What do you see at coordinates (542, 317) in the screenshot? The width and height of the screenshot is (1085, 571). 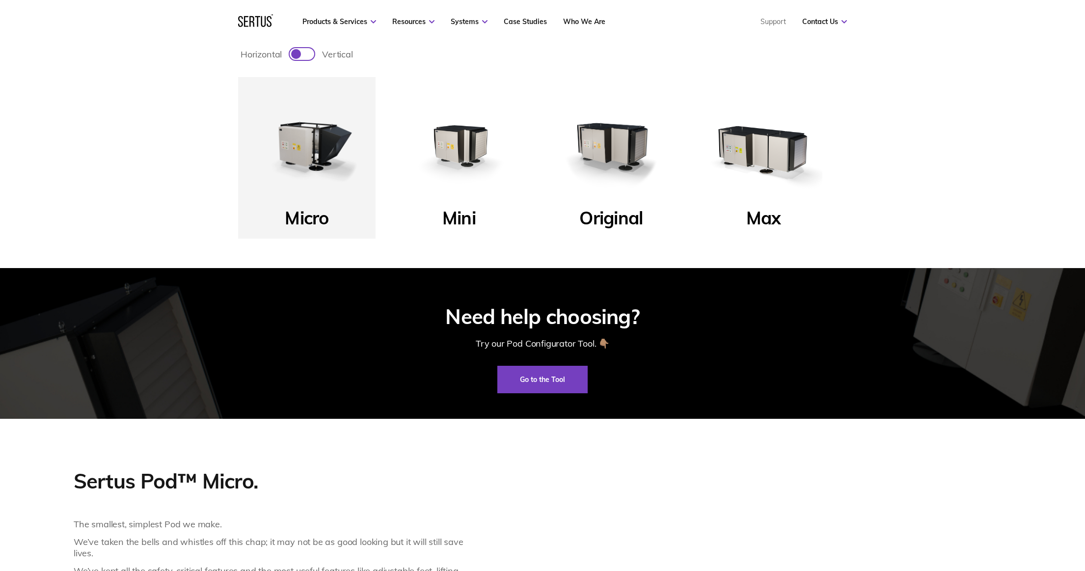 I see `div: Need help choosing?` at bounding box center [542, 317].